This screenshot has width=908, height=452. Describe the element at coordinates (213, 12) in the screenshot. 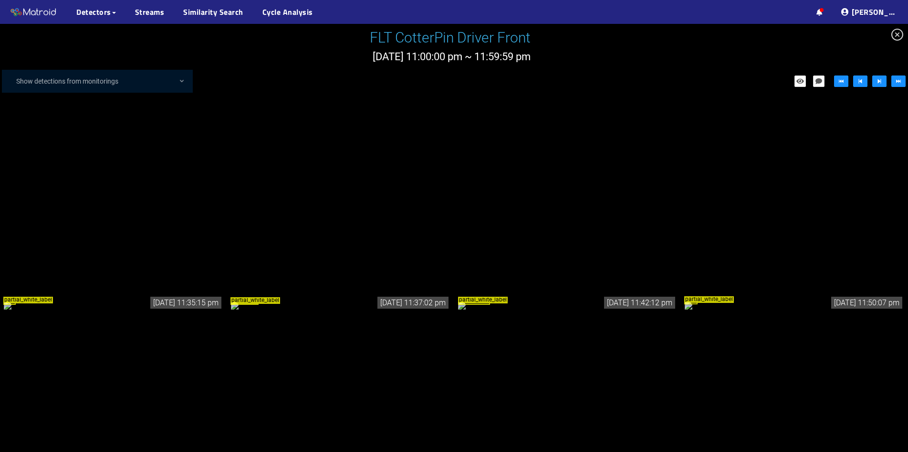

I see `a: Similarity Search` at that location.